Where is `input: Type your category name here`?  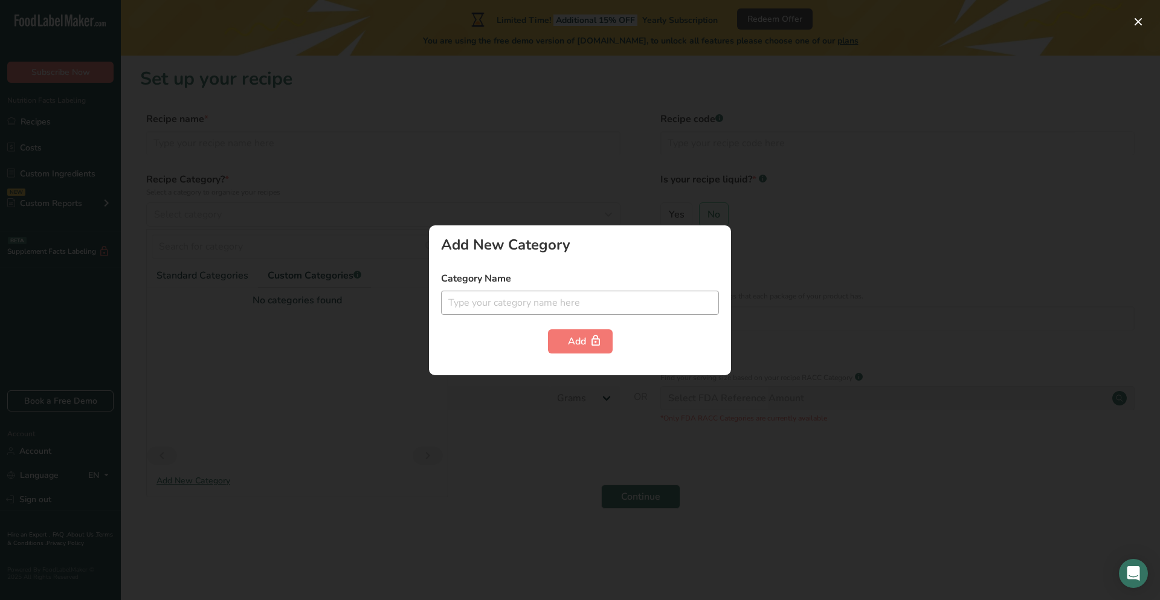 input: Type your category name here is located at coordinates (580, 303).